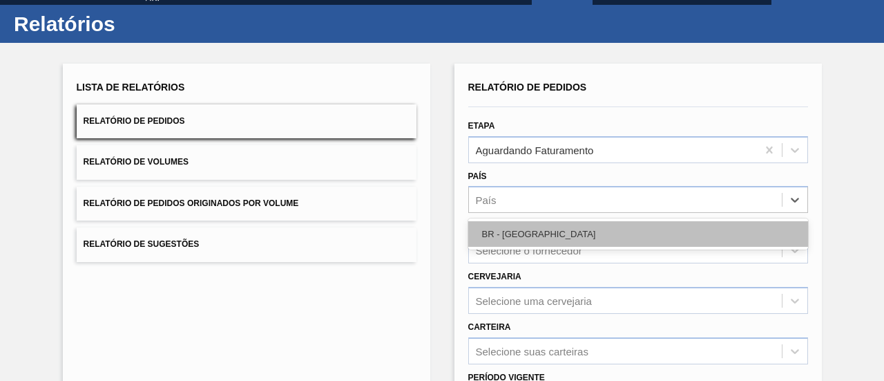 The height and width of the screenshot is (381, 884). I want to click on button: Relatório de Sugestões, so click(247, 244).